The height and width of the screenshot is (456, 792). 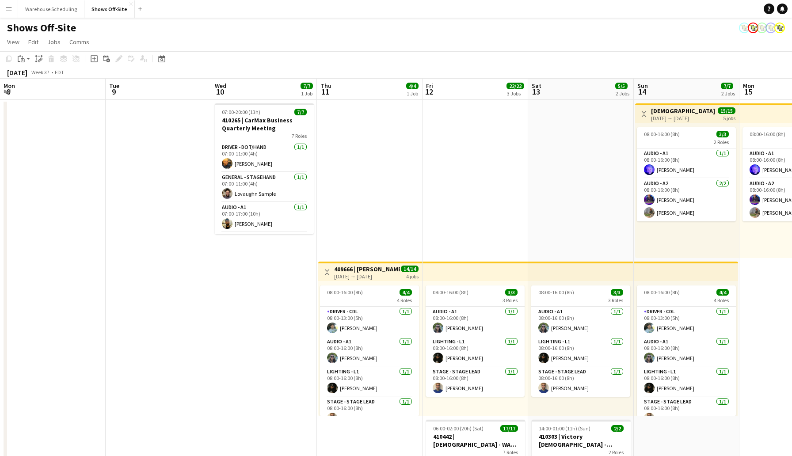 What do you see at coordinates (642, 92) in the screenshot?
I see `span: 14` at bounding box center [642, 92].